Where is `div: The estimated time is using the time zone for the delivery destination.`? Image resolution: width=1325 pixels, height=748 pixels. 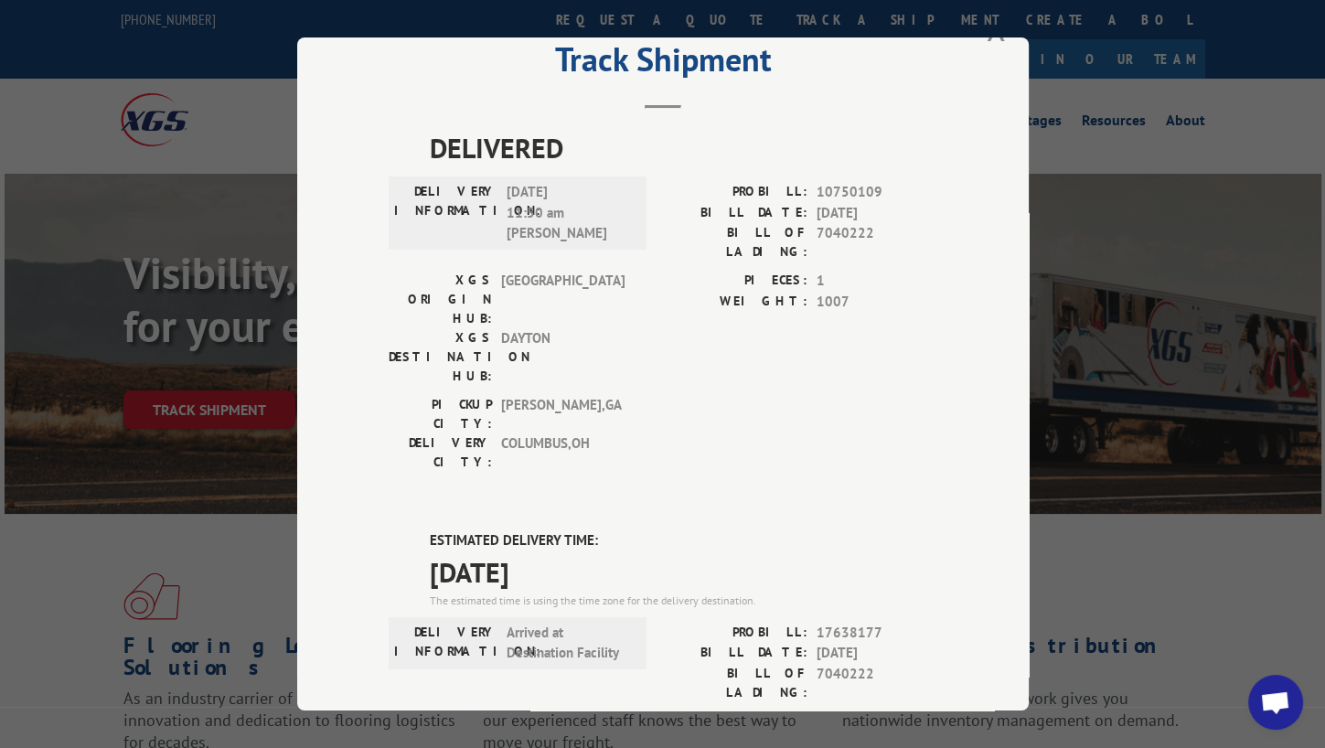 div: The estimated time is using the time zone for the delivery destination. is located at coordinates (683, 600).